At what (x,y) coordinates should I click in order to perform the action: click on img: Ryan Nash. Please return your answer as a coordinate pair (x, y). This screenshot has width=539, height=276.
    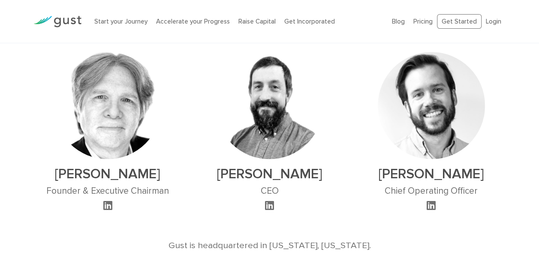
    Looking at the image, I should click on (431, 105).